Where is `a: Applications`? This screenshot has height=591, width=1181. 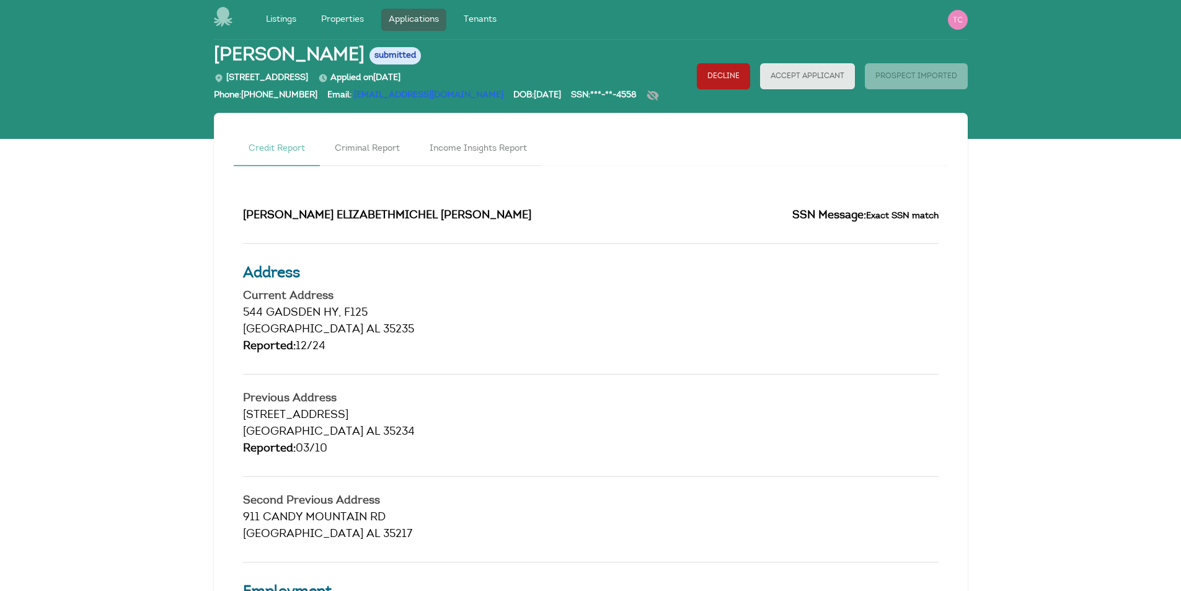 a: Applications is located at coordinates (413, 20).